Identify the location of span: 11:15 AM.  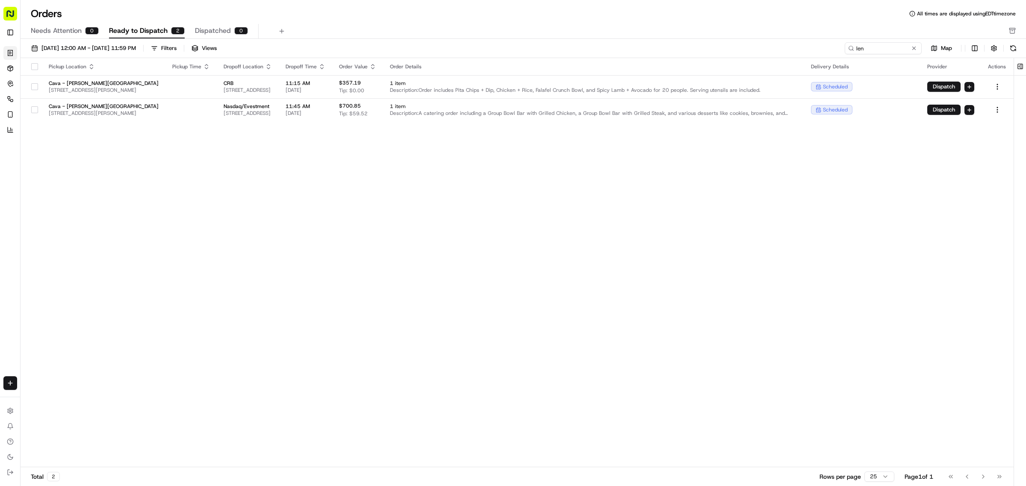
(305, 83).